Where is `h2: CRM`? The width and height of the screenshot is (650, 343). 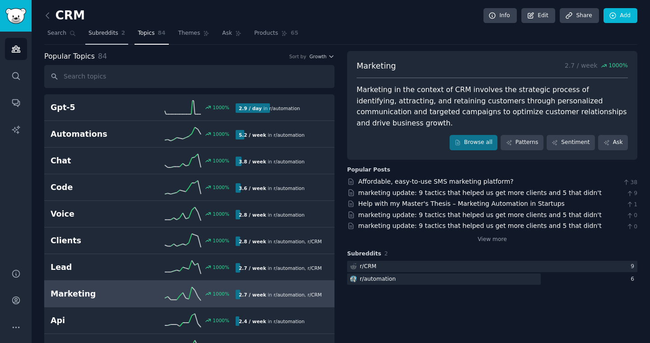
h2: CRM is located at coordinates (65, 16).